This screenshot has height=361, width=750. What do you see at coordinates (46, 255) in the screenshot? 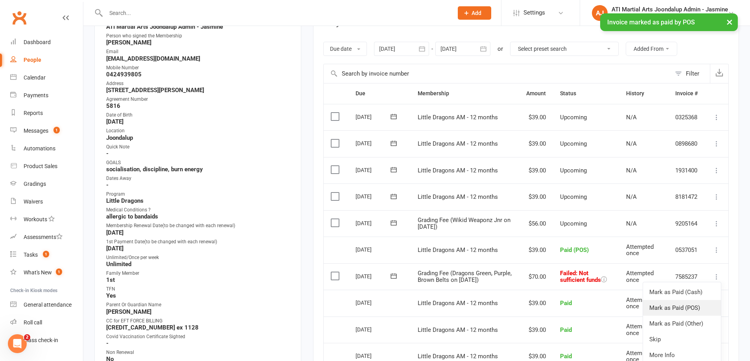
I see `a: Tasks 1` at bounding box center [46, 255].